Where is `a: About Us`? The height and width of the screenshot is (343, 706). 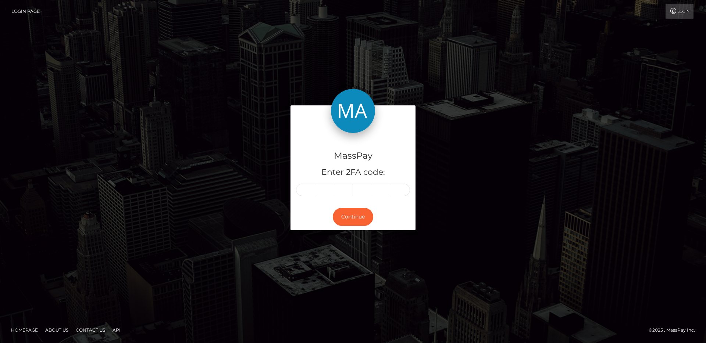 a: About Us is located at coordinates (57, 330).